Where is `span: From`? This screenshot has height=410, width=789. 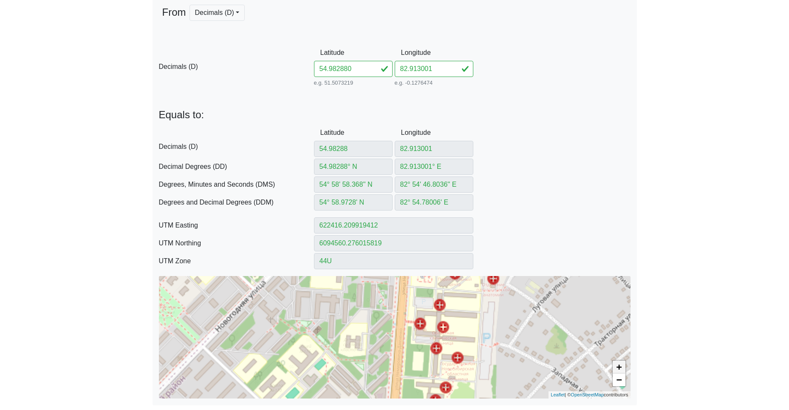
span: From is located at coordinates (174, 23).